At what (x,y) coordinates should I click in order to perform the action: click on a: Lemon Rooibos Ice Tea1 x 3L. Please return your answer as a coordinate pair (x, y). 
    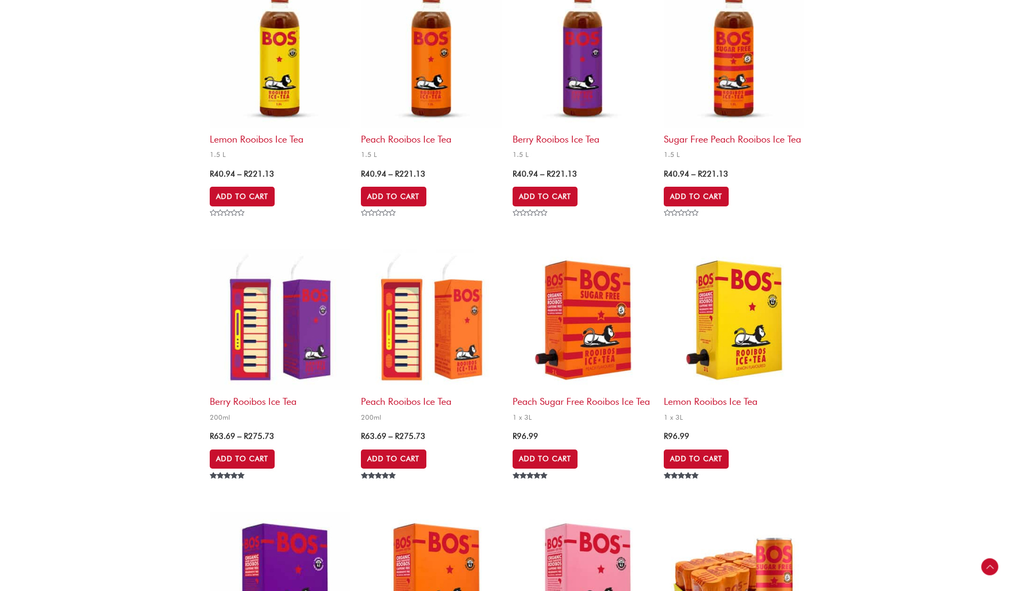
    Looking at the image, I should click on (734, 337).